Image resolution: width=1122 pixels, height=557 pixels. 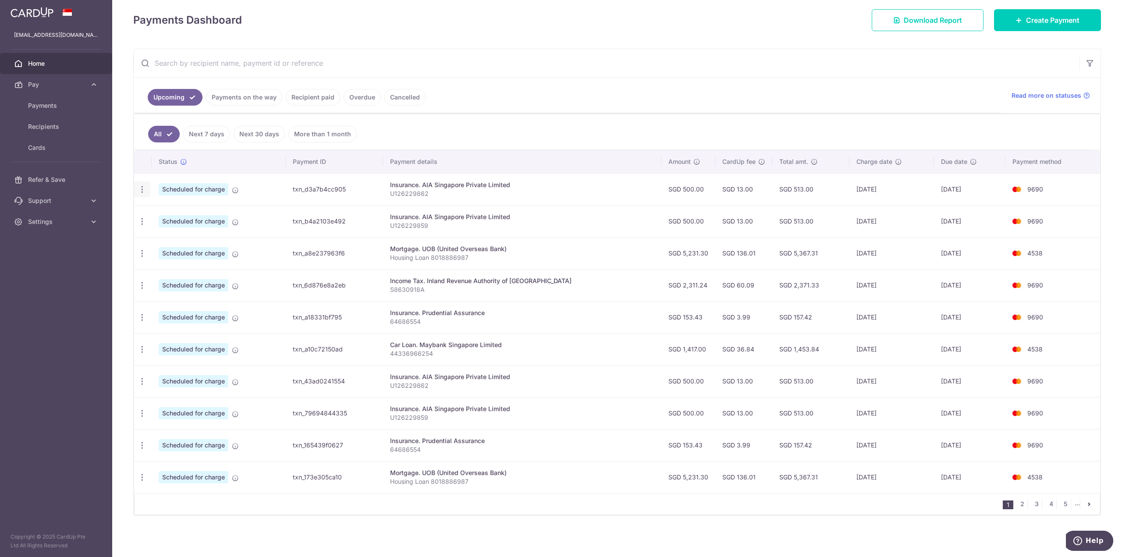 What do you see at coordinates (522, 162) in the screenshot?
I see `th: Payment details` at bounding box center [522, 162].